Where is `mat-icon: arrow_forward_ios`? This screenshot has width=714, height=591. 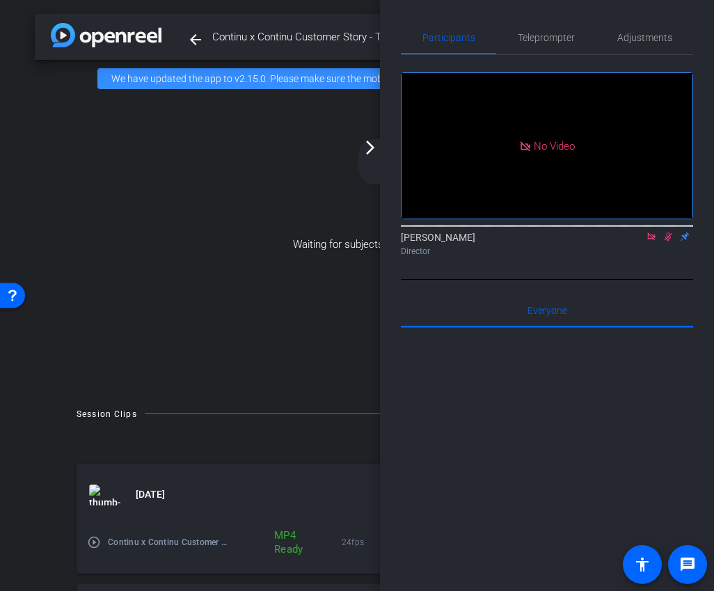
mat-icon: arrow_forward_ios is located at coordinates (370, 148).